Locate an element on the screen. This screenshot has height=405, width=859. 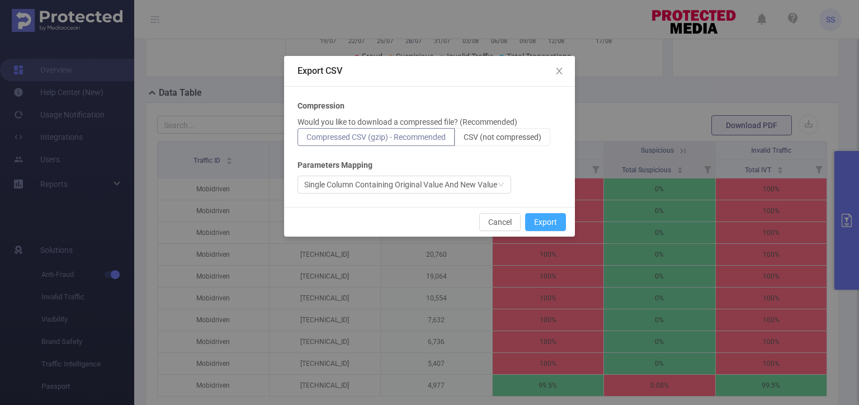
button: Export is located at coordinates (545, 222).